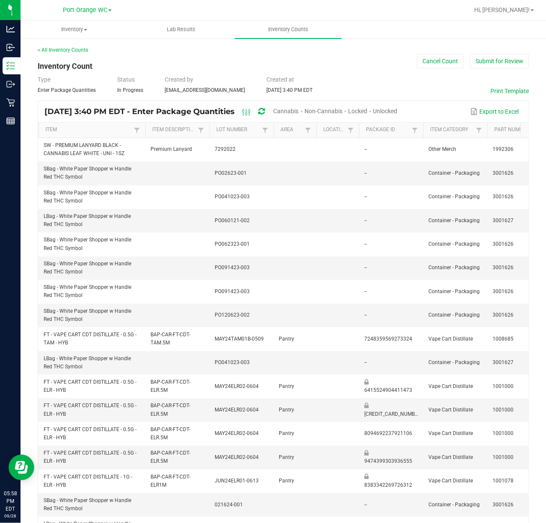 The image size is (546, 523). What do you see at coordinates (84, 149) in the screenshot?
I see `span: SW - PREMIUM LANYARD BLACK - CANNABIS LEAF WHITE - UNI - 1SZ` at bounding box center [84, 149].